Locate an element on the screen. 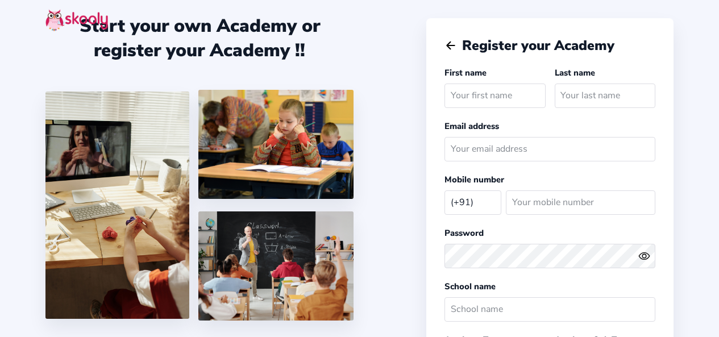 The height and width of the screenshot is (337, 719). img: skooly-logo.png is located at coordinates (77, 20).